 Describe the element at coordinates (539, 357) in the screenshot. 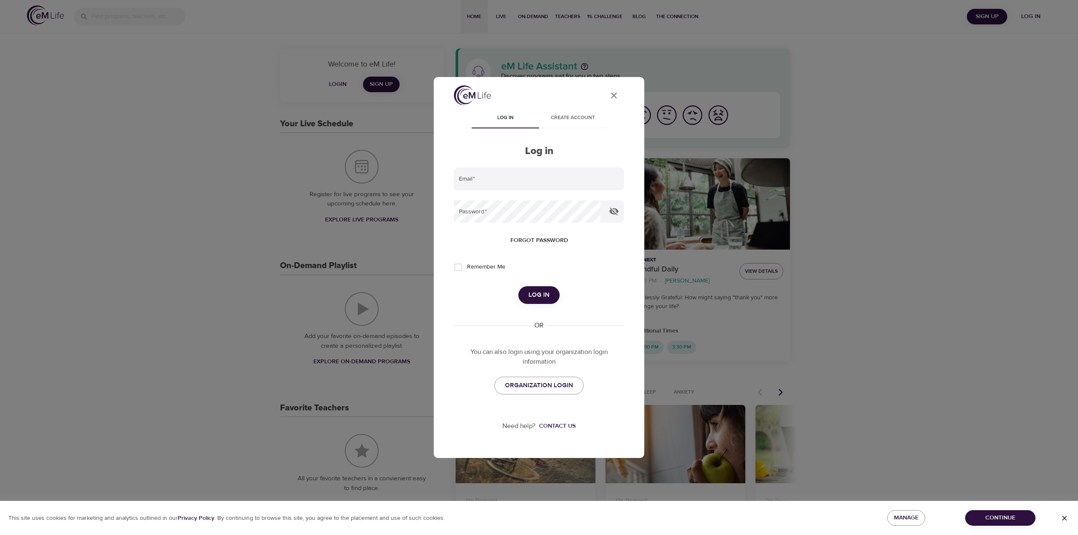

I see `p: You can also login using your organization login information` at that location.